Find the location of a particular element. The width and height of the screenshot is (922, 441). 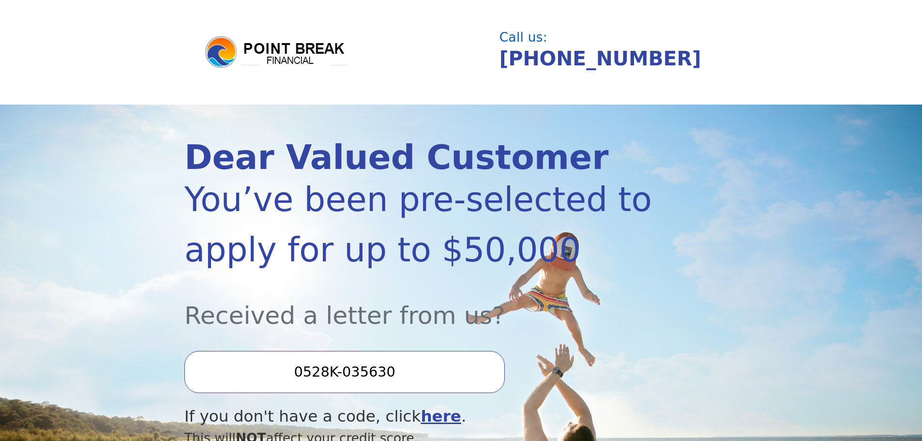

div: Received a letter from us? is located at coordinates (420, 304).